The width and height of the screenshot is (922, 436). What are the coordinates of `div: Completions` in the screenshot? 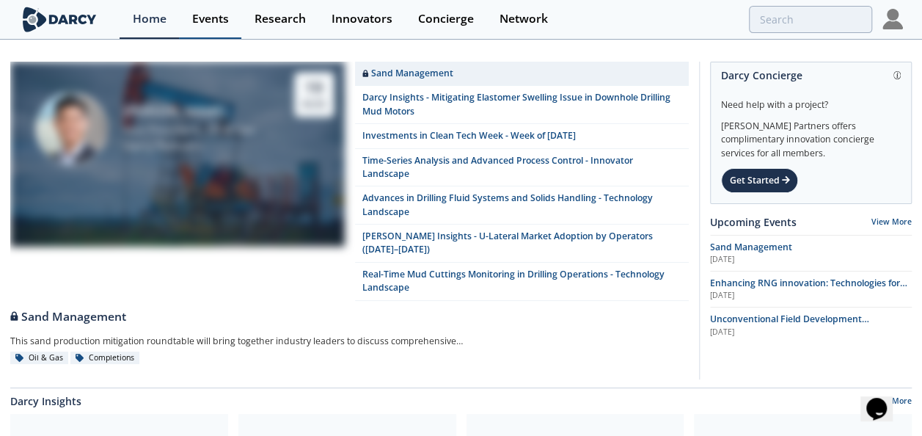 It's located at (105, 358).